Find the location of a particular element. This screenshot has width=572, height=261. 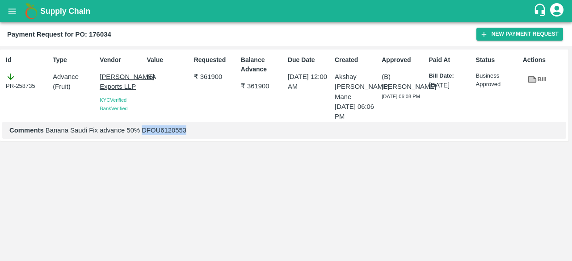

a: Bill is located at coordinates (537, 79).